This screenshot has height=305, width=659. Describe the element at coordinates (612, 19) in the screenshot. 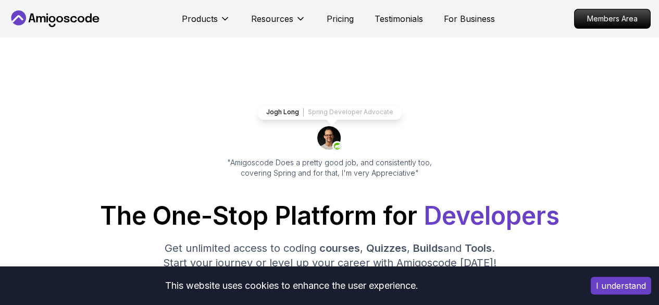

I see `a: Members Area` at that location.